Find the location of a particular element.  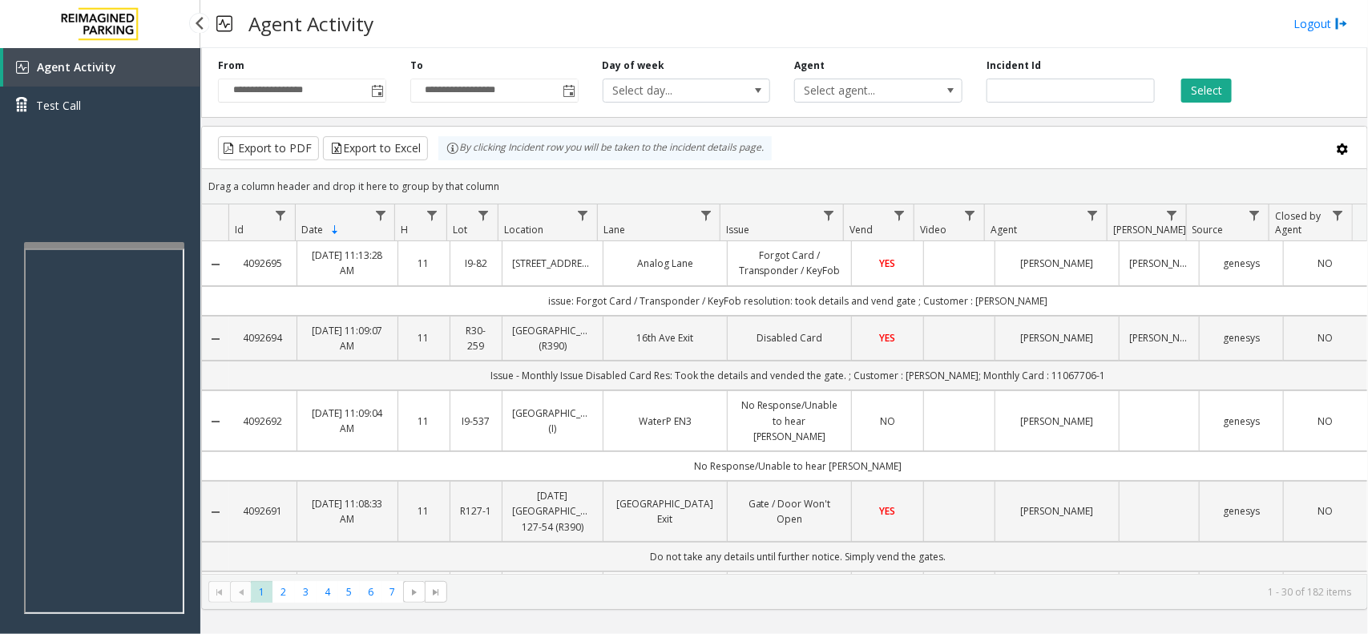

button: Select is located at coordinates (1206, 91).